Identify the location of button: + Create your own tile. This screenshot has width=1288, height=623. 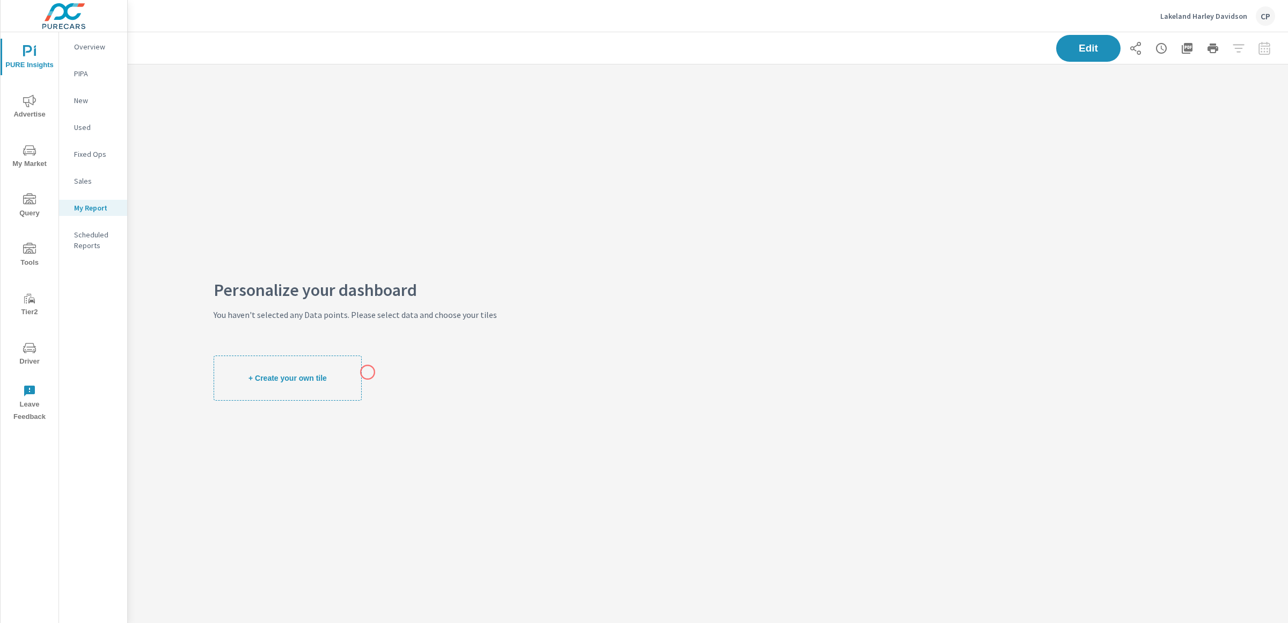
(288, 378).